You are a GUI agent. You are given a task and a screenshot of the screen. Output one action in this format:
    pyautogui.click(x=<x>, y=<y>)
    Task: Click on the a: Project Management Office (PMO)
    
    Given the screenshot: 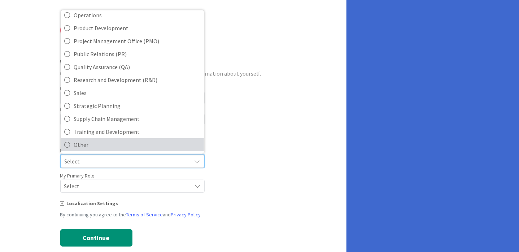 What is the action you would take?
    pyautogui.click(x=132, y=41)
    